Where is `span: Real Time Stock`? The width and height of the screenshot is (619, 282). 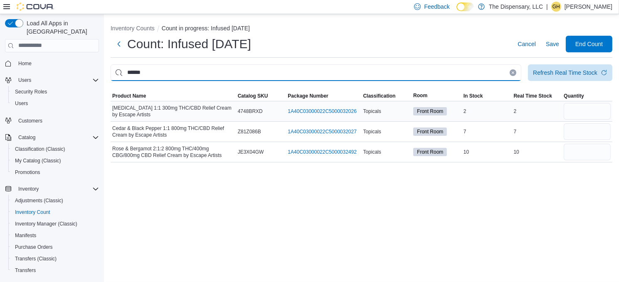
span: Real Time Stock is located at coordinates (533, 96).